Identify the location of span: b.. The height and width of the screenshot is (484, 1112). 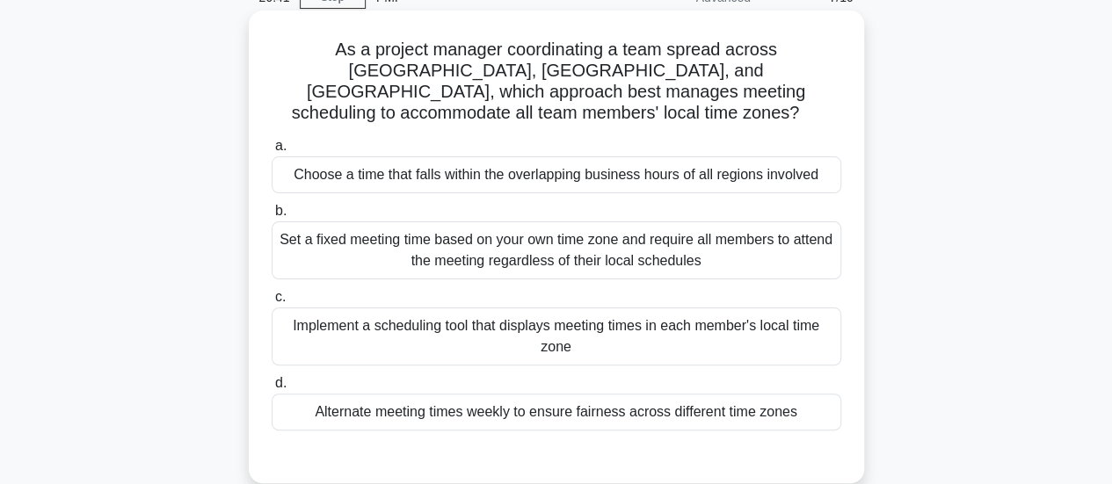
(280, 210).